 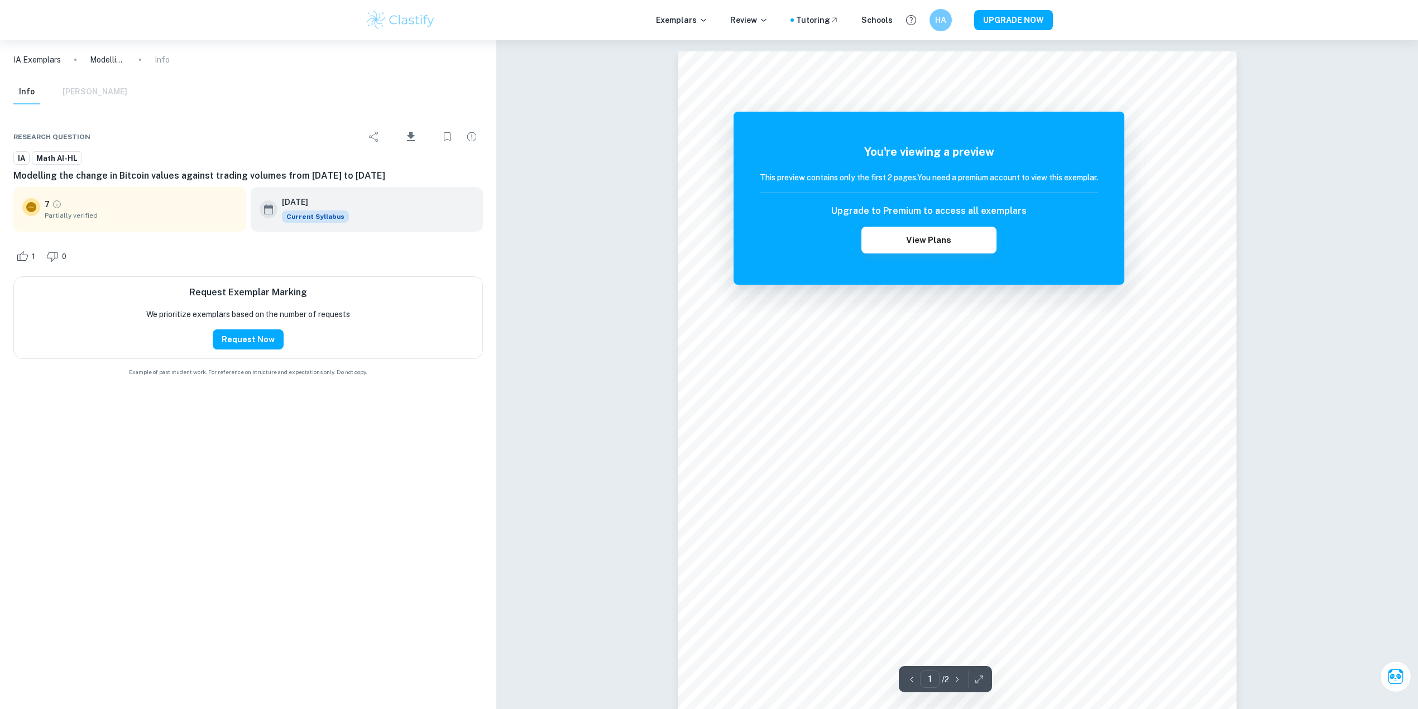 What do you see at coordinates (57, 158) in the screenshot?
I see `a: Math AI-HL` at bounding box center [57, 158].